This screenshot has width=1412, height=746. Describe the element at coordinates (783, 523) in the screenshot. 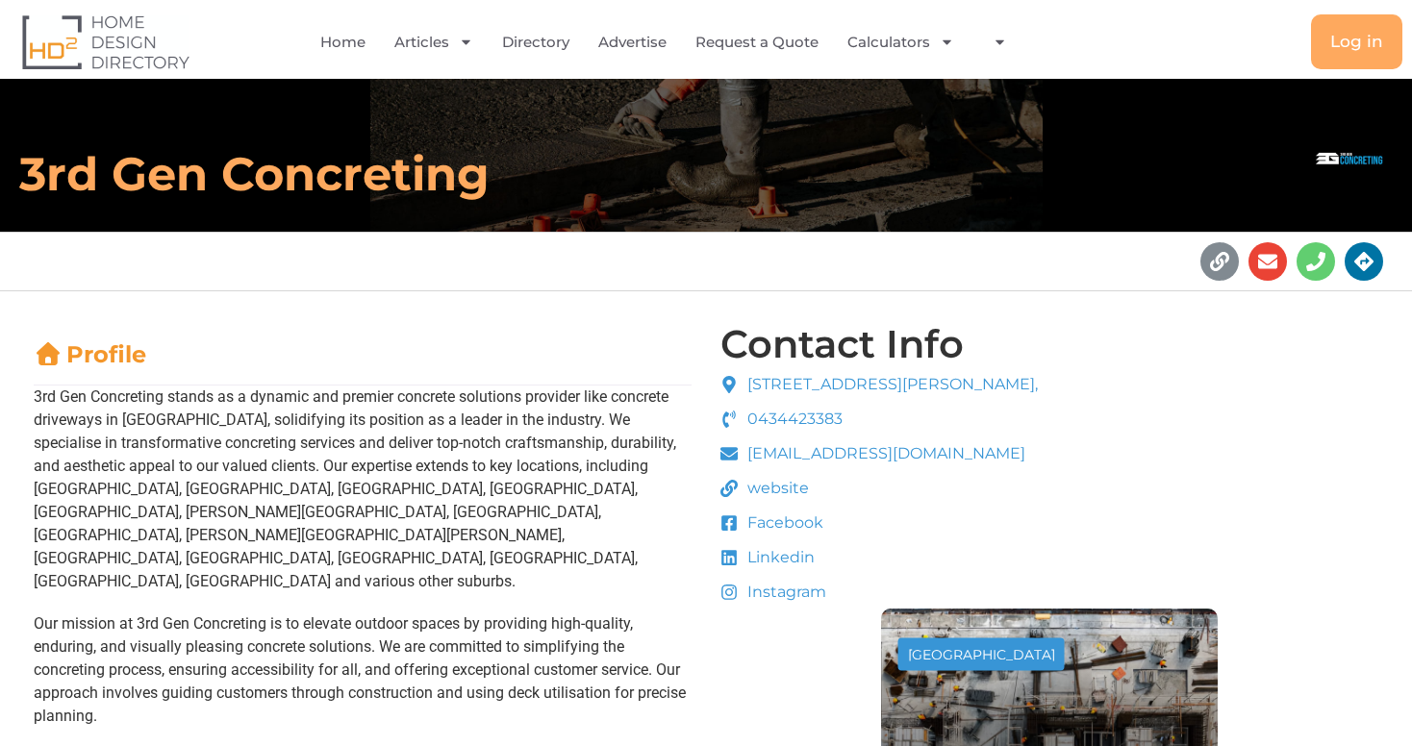

I see `span: Facebook` at that location.